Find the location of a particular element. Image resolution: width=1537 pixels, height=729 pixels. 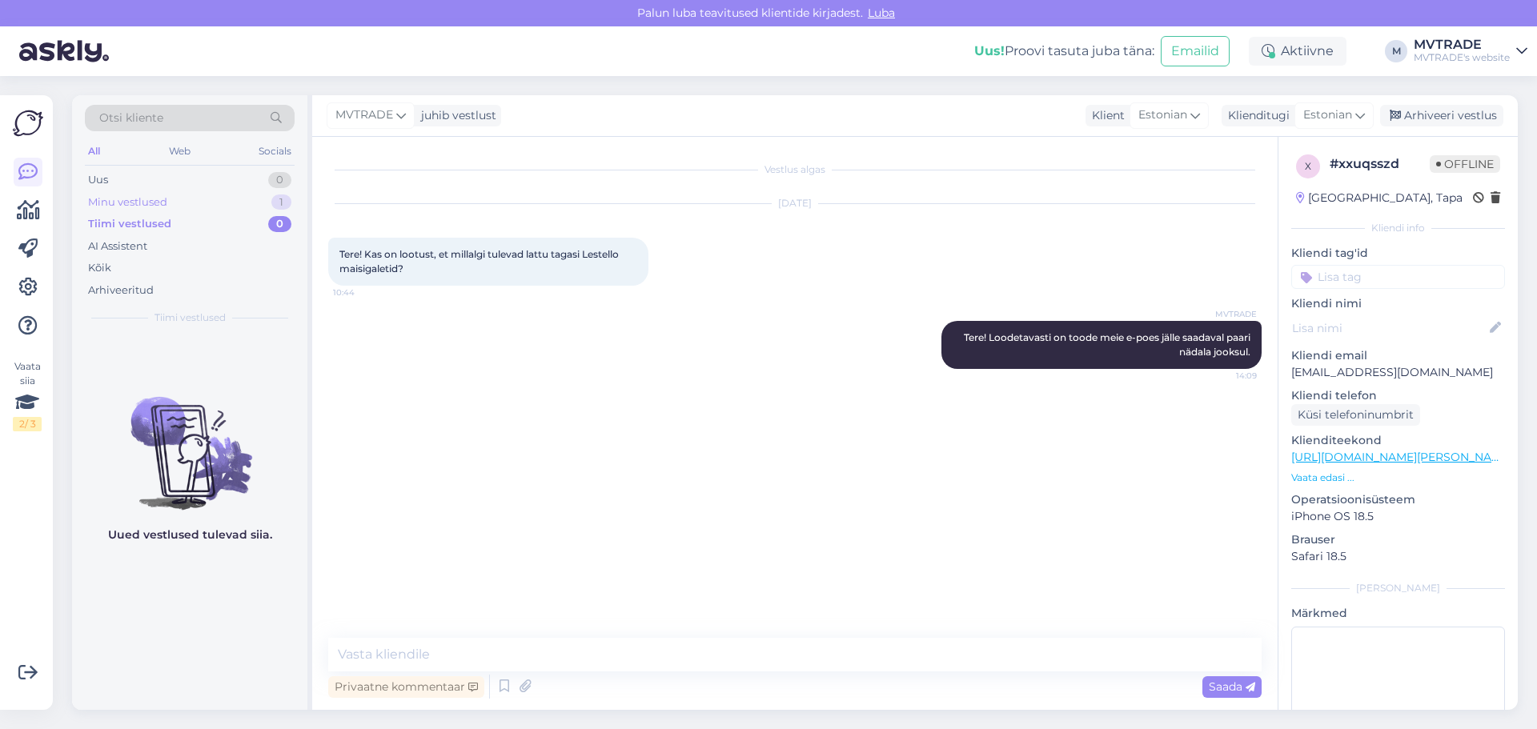

span: x is located at coordinates (1308, 166).